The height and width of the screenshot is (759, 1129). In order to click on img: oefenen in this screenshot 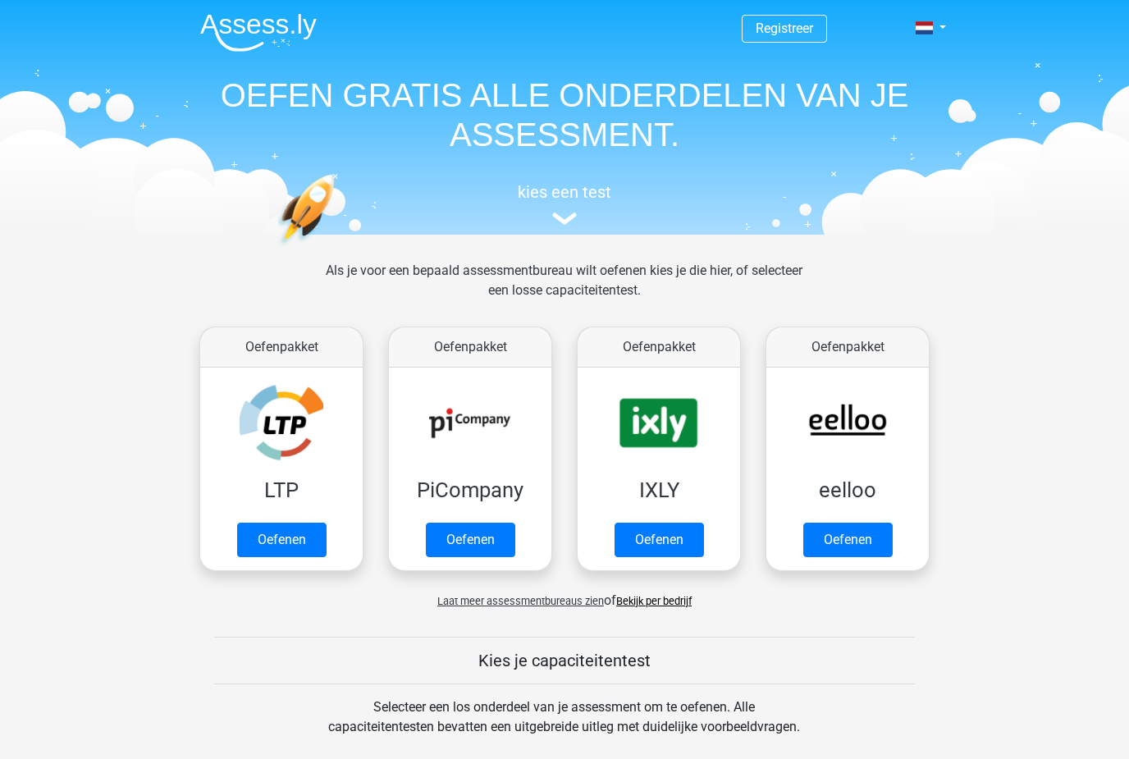, I will do `click(337, 248)`.